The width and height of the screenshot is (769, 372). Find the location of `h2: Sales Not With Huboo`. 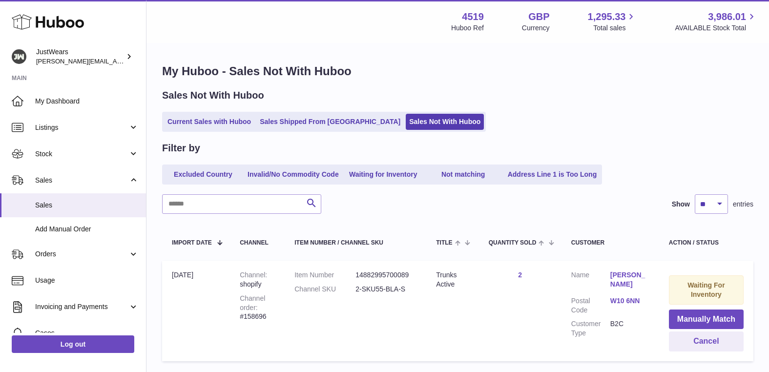

h2: Sales Not With Huboo is located at coordinates (213, 95).